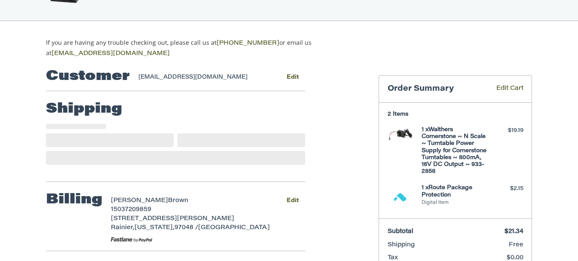 The width and height of the screenshot is (578, 261). What do you see at coordinates (186, 228) in the screenshot?
I see `span: 97048 /` at bounding box center [186, 228].